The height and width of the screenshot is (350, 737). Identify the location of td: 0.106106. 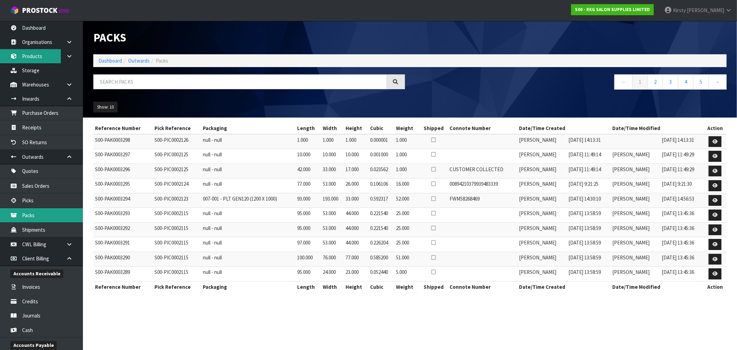
(381, 186).